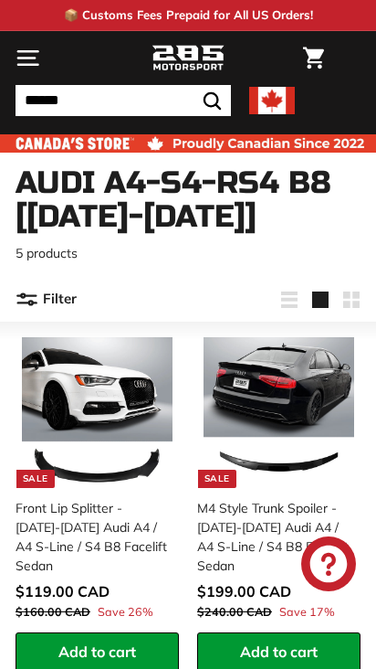 This screenshot has width=376, height=669. What do you see at coordinates (313, 58) in the screenshot?
I see `a: Cart` at bounding box center [313, 58].